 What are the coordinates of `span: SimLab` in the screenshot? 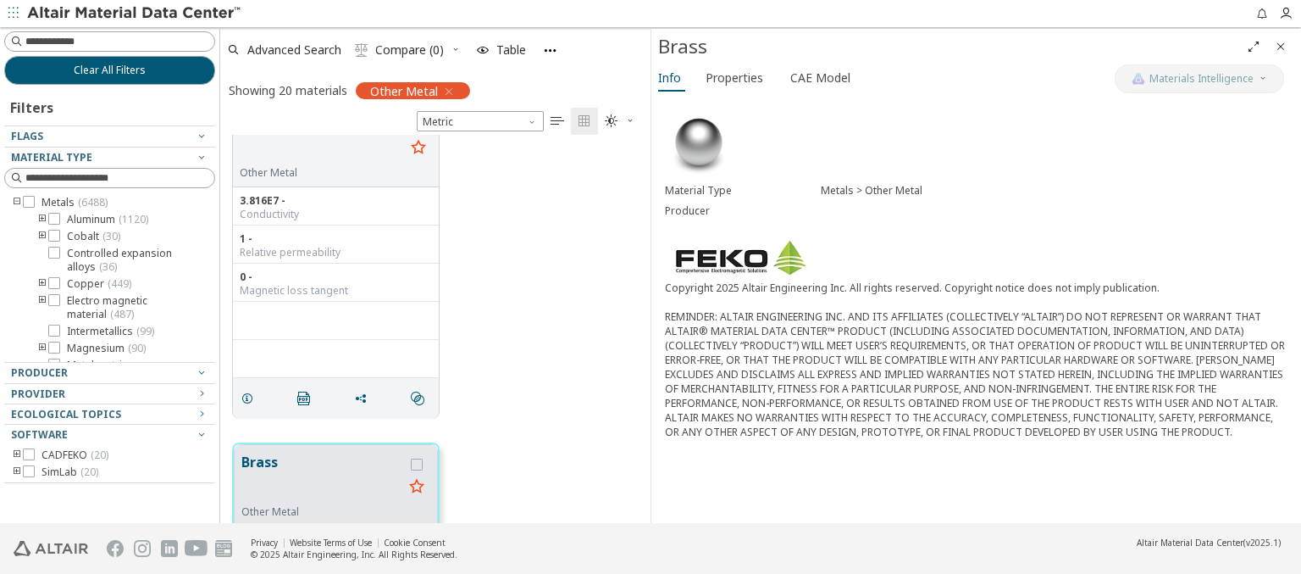 It's located at (69, 472).